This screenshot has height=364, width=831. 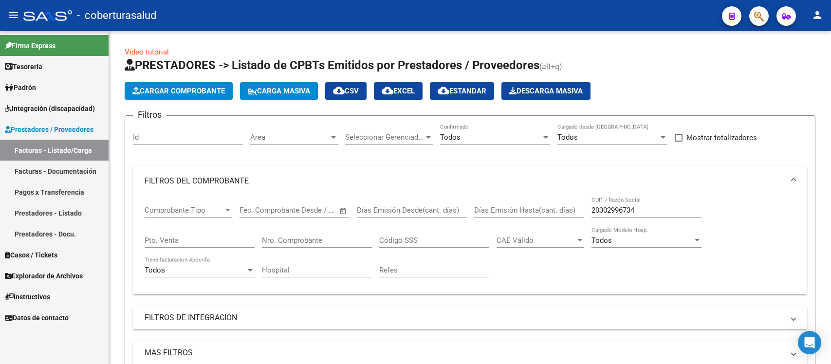 I want to click on mat-expansion-panel-header: FILTROS DEL COMPROBANTE, so click(x=470, y=181).